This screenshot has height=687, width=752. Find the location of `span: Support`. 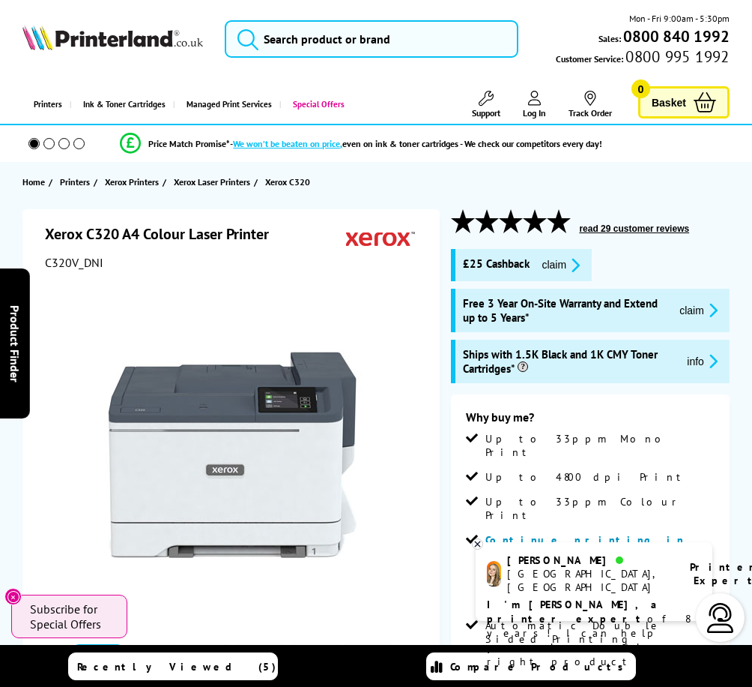

span: Support is located at coordinates (486, 112).